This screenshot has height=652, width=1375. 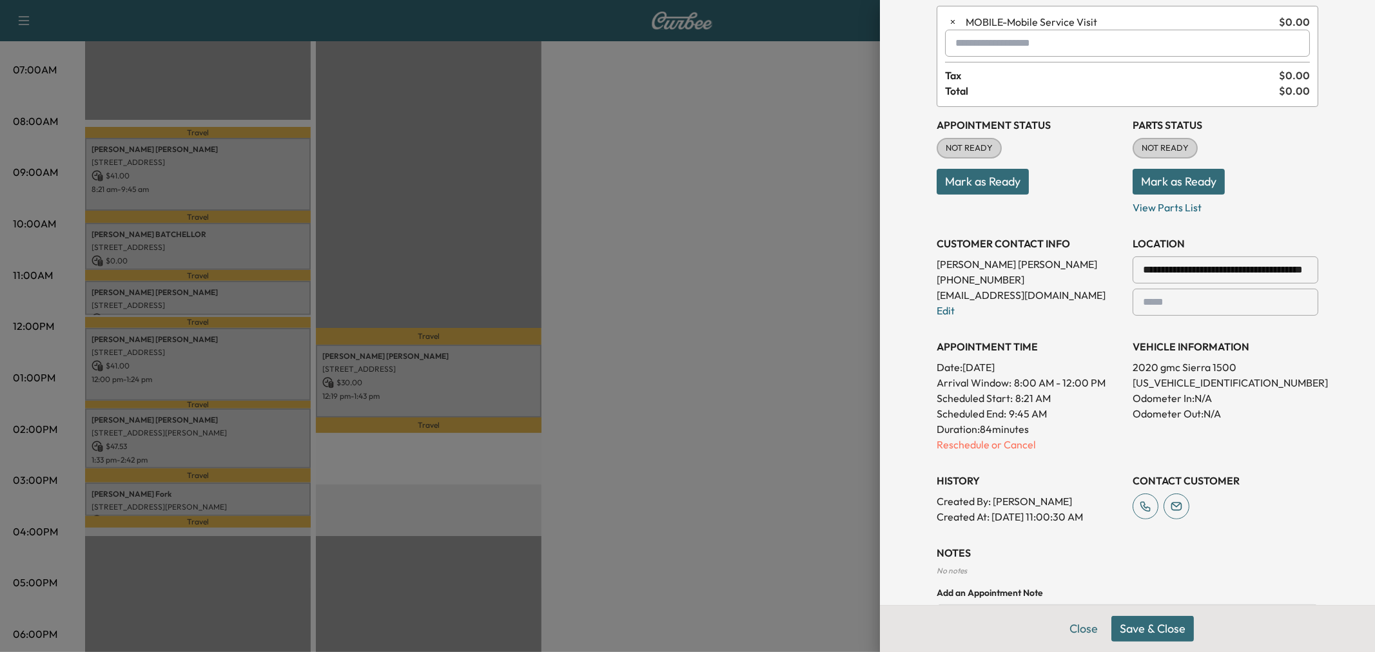 What do you see at coordinates (1029, 347) in the screenshot?
I see `h3: APPOINTMENT TIME` at bounding box center [1029, 347].